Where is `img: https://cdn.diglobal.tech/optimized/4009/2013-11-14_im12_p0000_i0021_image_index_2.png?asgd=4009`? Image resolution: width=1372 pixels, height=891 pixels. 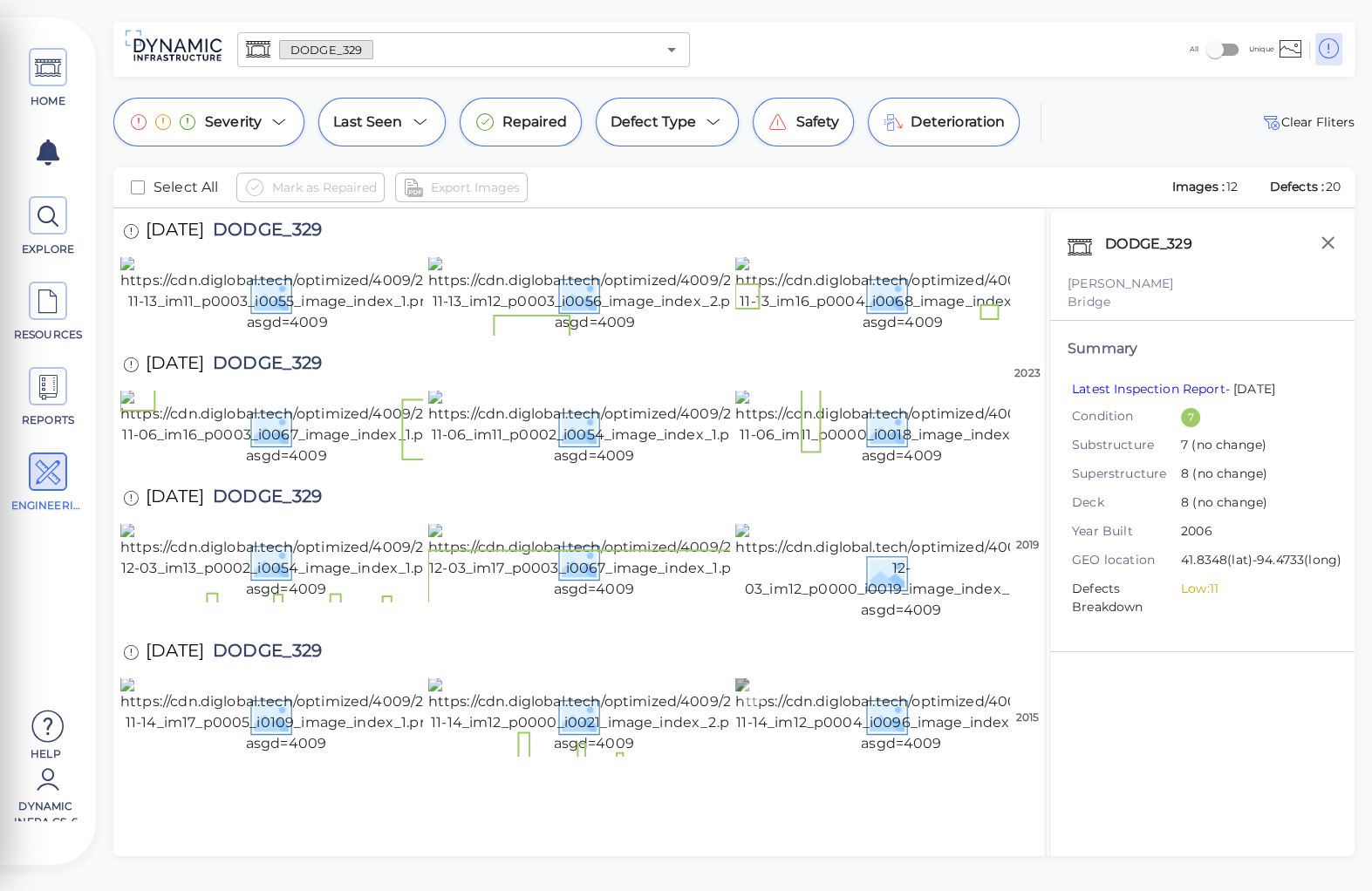
img: https://cdn.diglobal.tech/optimized/4009/2013-11-14_im12_p0000_i0021_image_index_2.png?asgd=4009 is located at coordinates (595, 716).